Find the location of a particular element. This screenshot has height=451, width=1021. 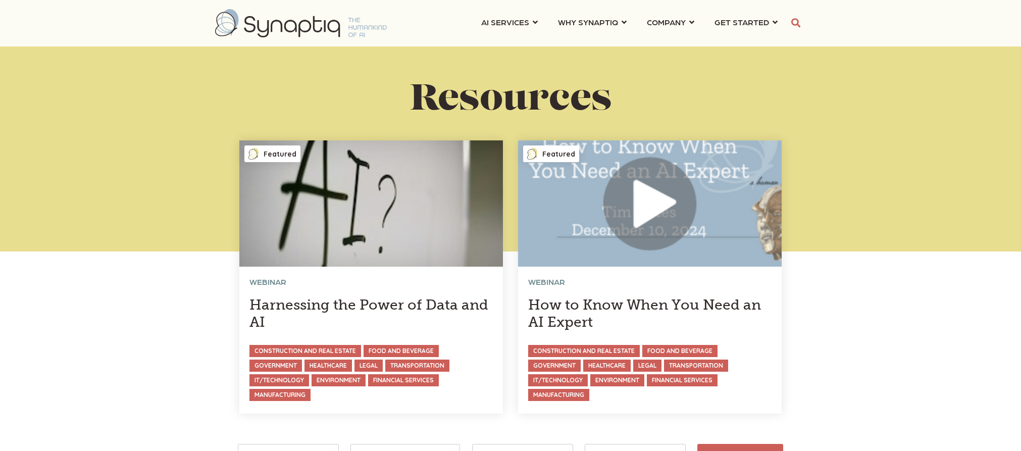

span: GET STARTED is located at coordinates (742, 22).